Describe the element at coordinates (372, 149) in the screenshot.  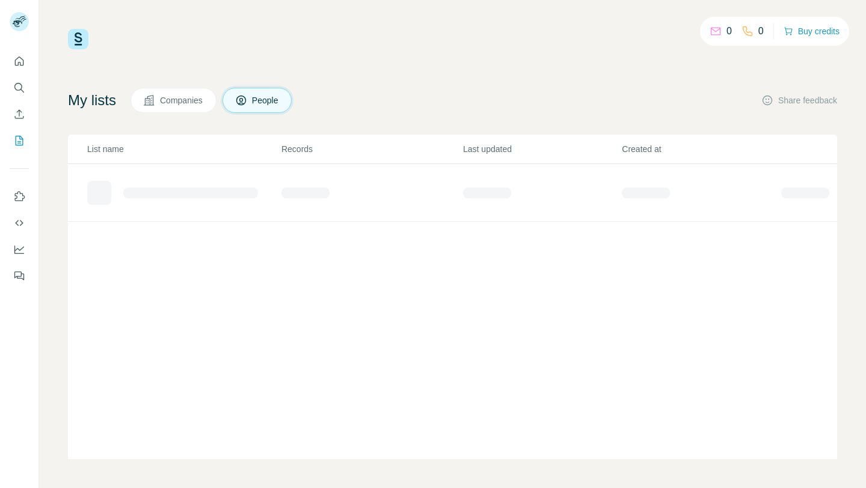
I see `p: Records` at that location.